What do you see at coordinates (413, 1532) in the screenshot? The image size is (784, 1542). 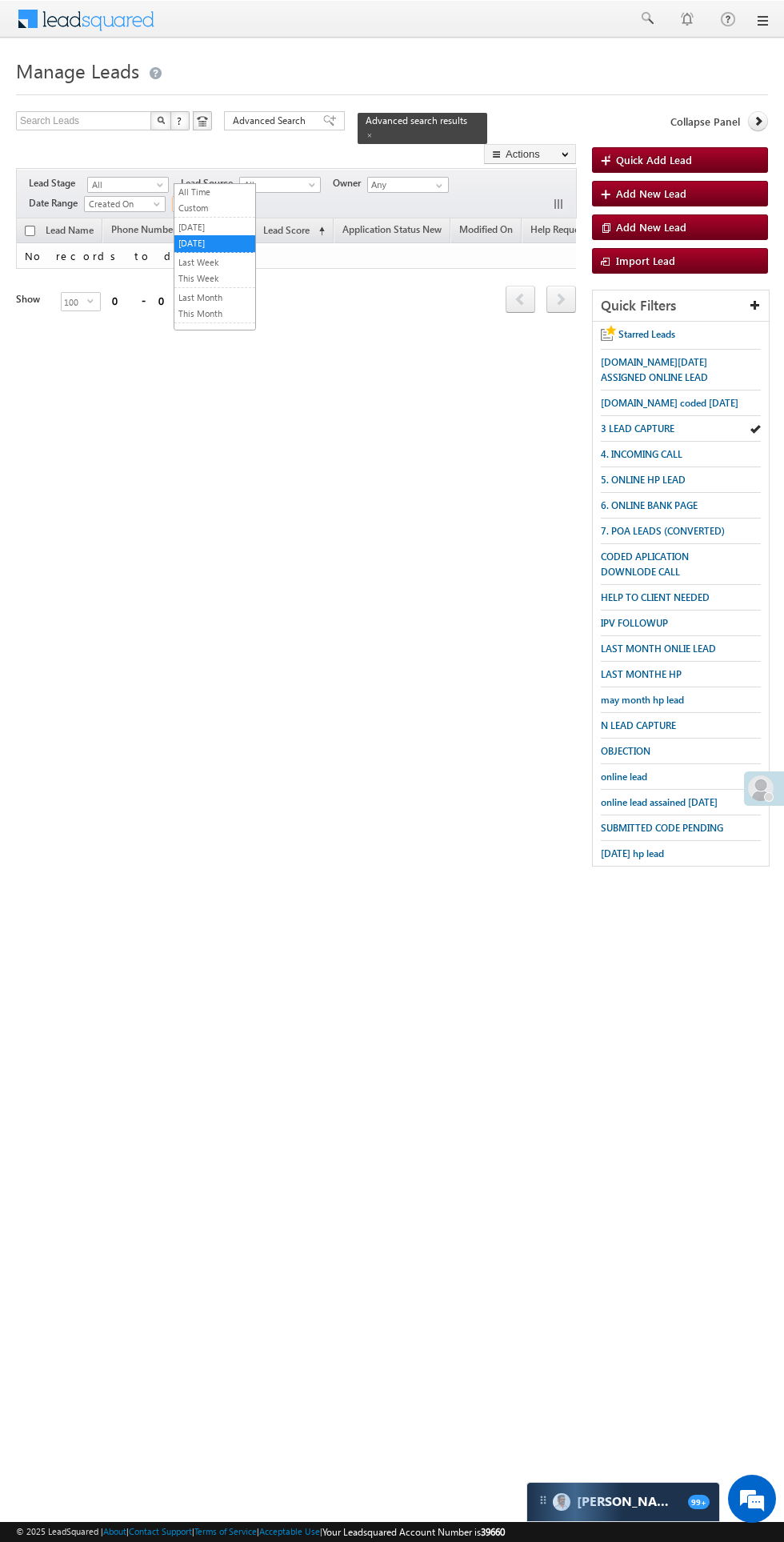 I see `span: Your Leadsquared Account Number is` at bounding box center [413, 1532].